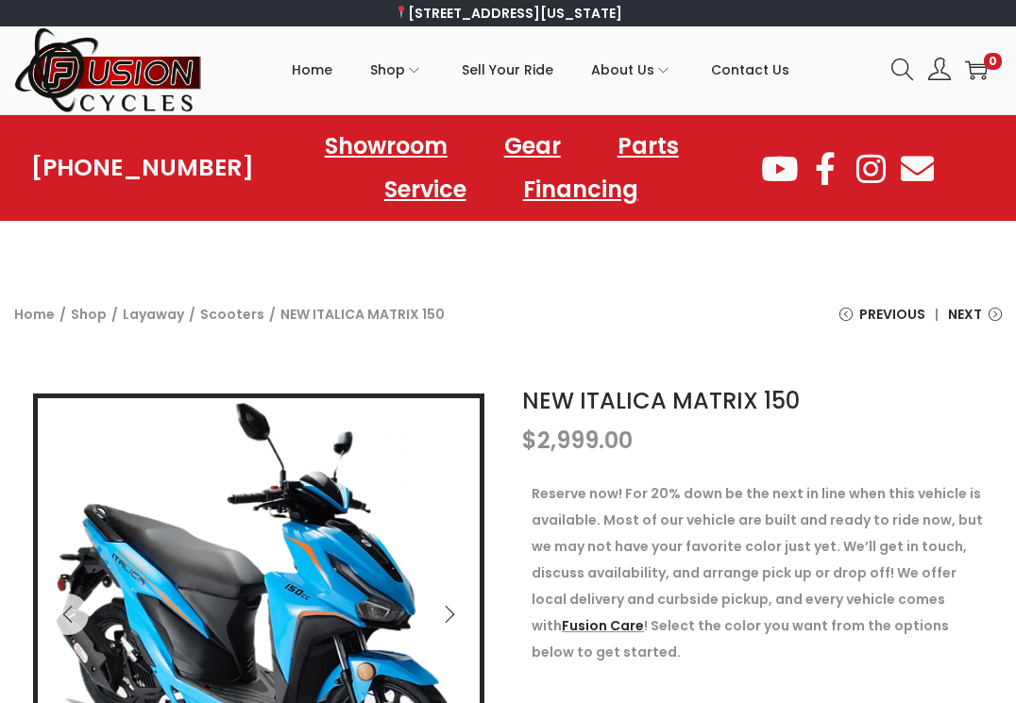 The width and height of the screenshot is (1016, 703). I want to click on a: 0, so click(976, 70).